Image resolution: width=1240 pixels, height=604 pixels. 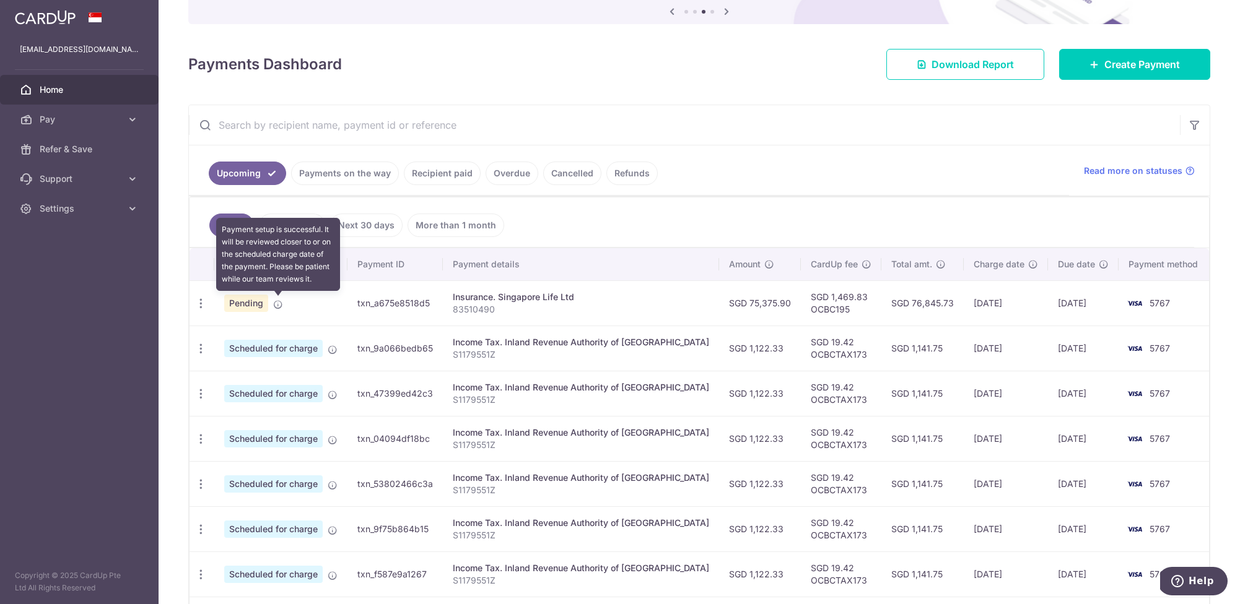 What do you see at coordinates (232, 225) in the screenshot?
I see `a: All` at bounding box center [232, 225].